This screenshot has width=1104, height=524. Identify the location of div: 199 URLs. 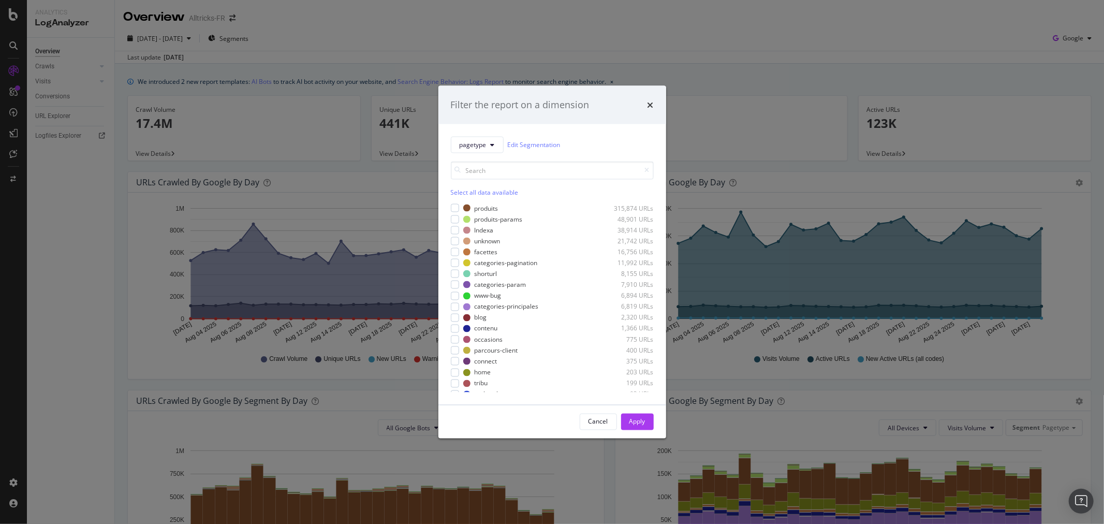
(628, 383).